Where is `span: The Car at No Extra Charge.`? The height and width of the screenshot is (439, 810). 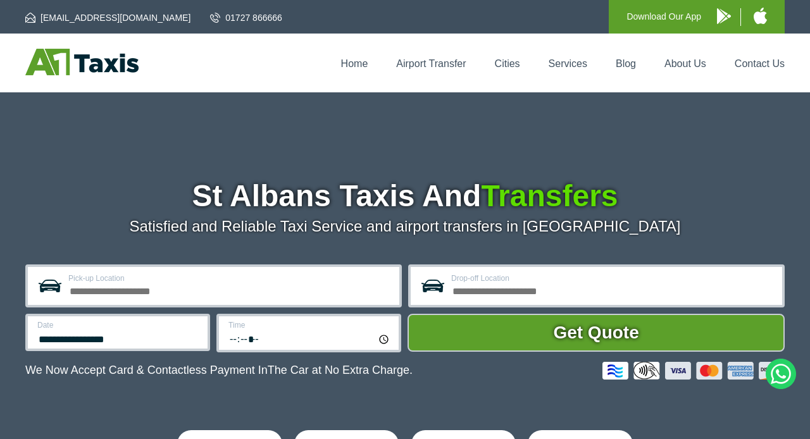
span: The Car at No Extra Charge. is located at coordinates (340, 370).